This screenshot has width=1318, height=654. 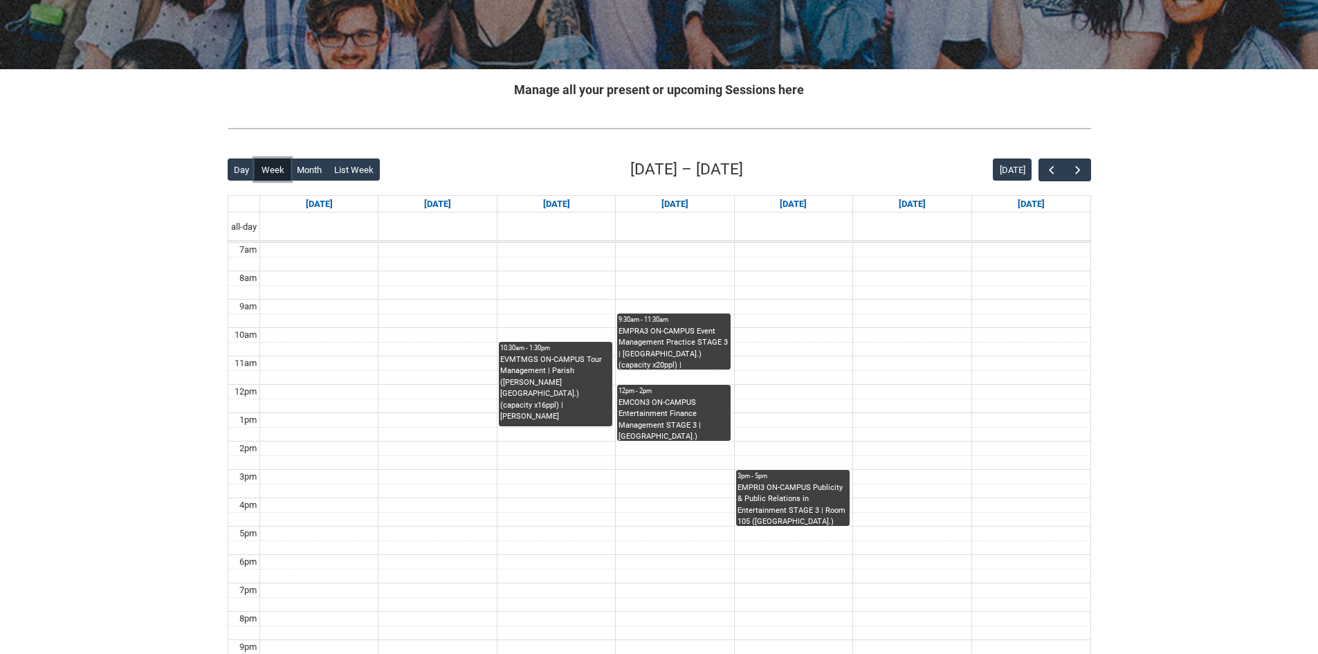 I want to click on button: Previous Week, so click(x=1052, y=170).